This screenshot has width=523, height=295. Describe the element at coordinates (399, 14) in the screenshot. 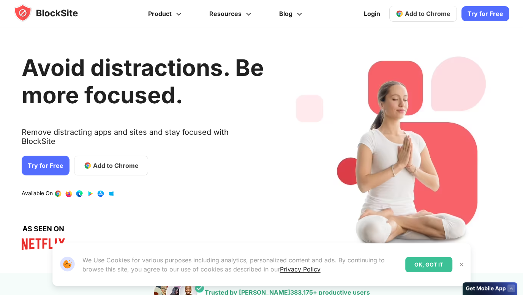

I see `img: chrome-icon.svg` at that location.